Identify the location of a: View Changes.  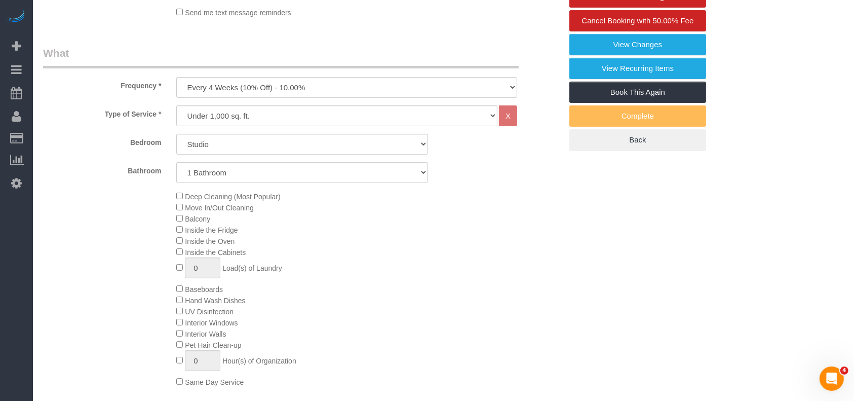
(638, 45).